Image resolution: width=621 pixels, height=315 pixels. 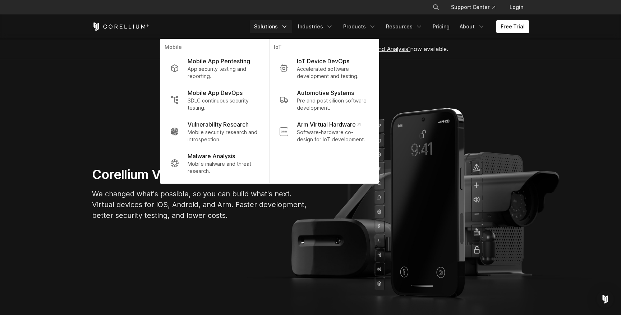 What do you see at coordinates (271, 27) in the screenshot?
I see `a: Solutions` at bounding box center [271, 27].